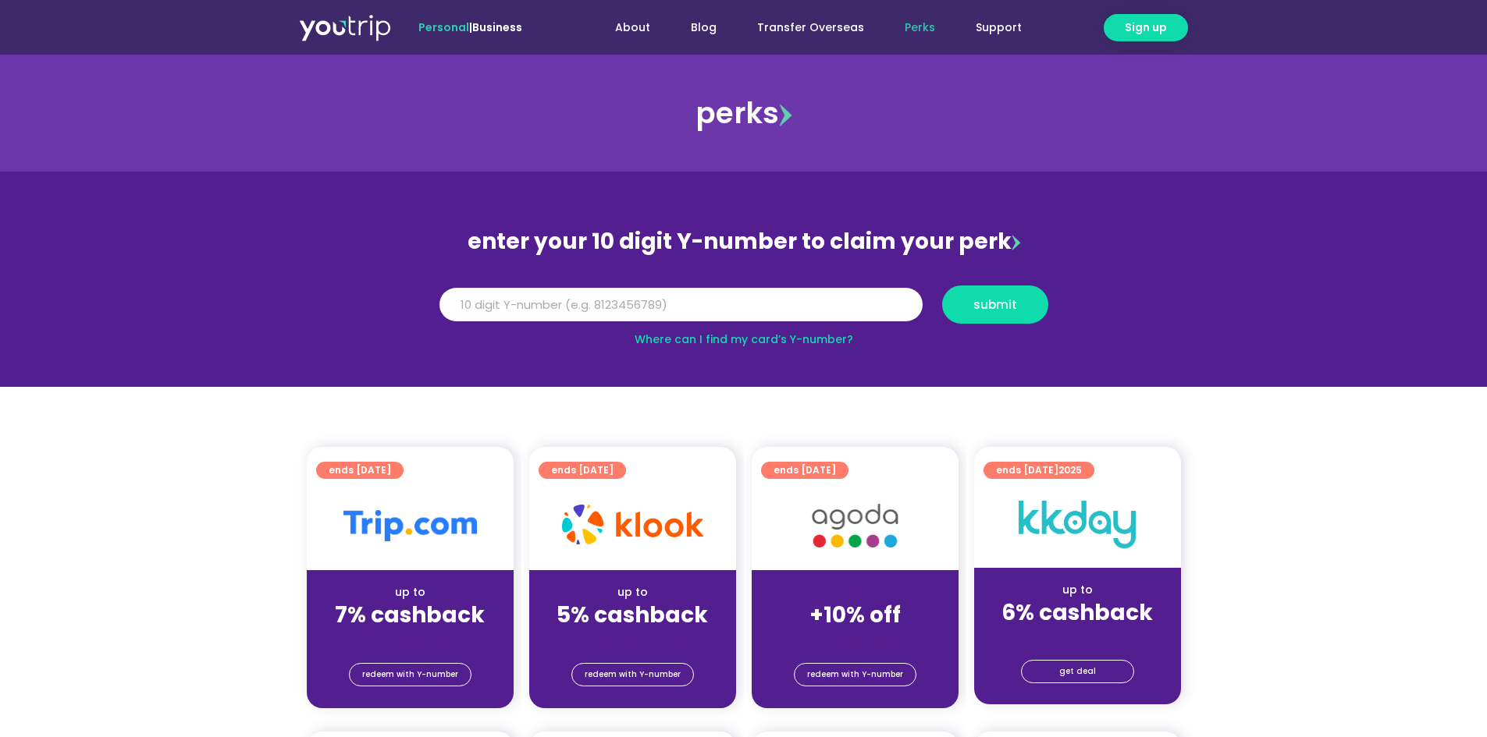 The width and height of the screenshot is (1487, 737). Describe the element at coordinates (803, 27) in the screenshot. I see `nav: Menu` at that location.